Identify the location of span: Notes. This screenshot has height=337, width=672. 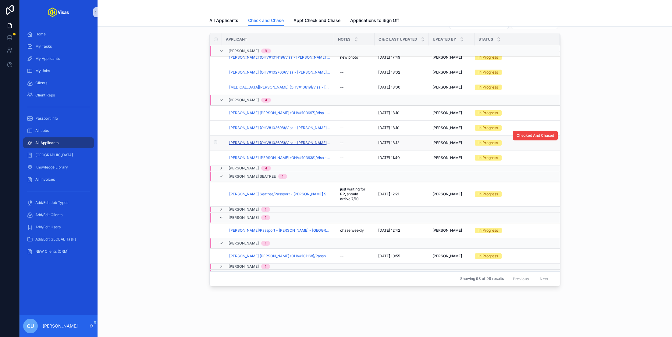
(344, 39).